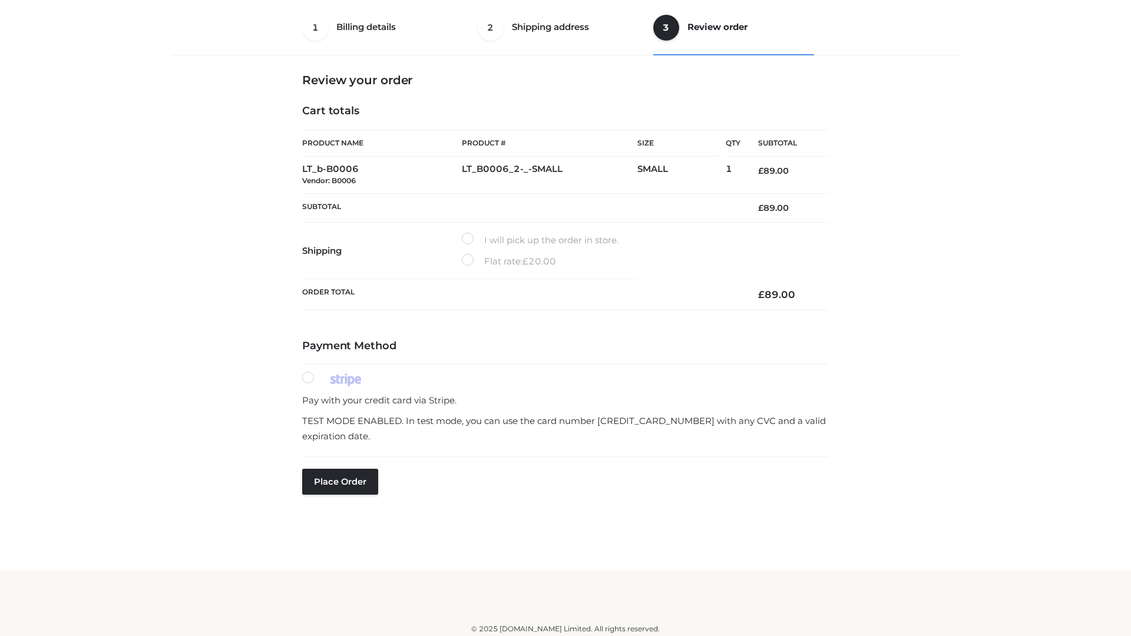 The height and width of the screenshot is (636, 1131). What do you see at coordinates (340, 482) in the screenshot?
I see `button: Place order` at bounding box center [340, 482].